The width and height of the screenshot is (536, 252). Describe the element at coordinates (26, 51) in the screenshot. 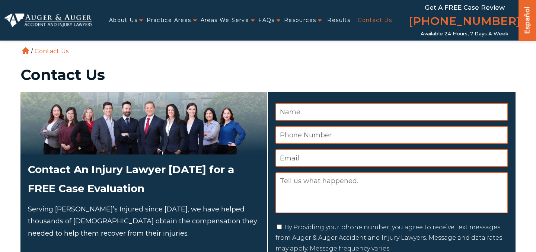

I see `a: Home` at that location.